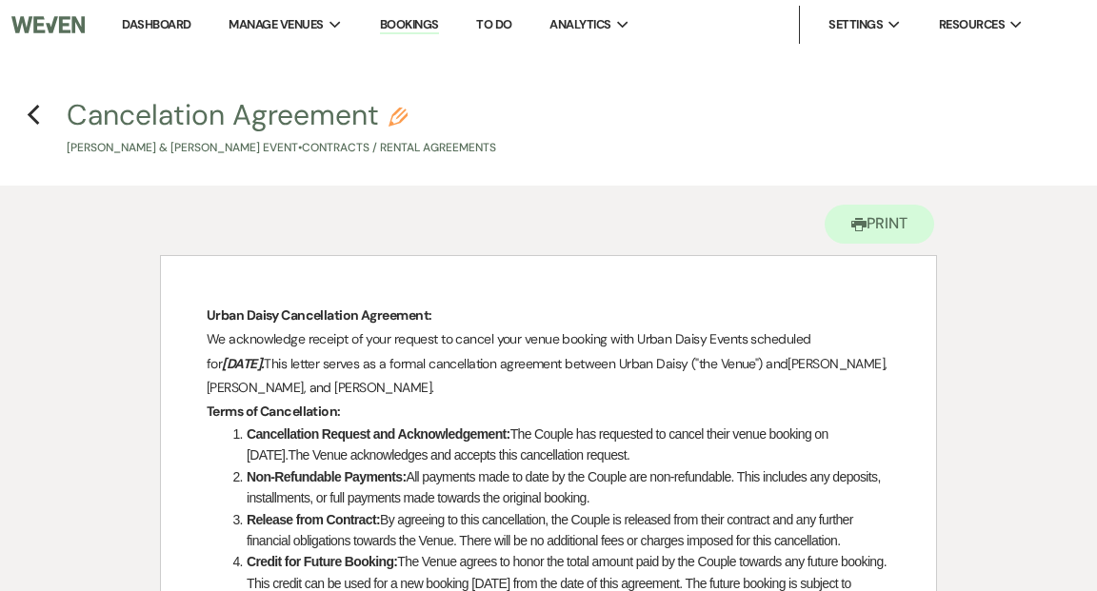 Image resolution: width=1097 pixels, height=591 pixels. What do you see at coordinates (48, 25) in the screenshot?
I see `img: Weven Logo` at bounding box center [48, 25].